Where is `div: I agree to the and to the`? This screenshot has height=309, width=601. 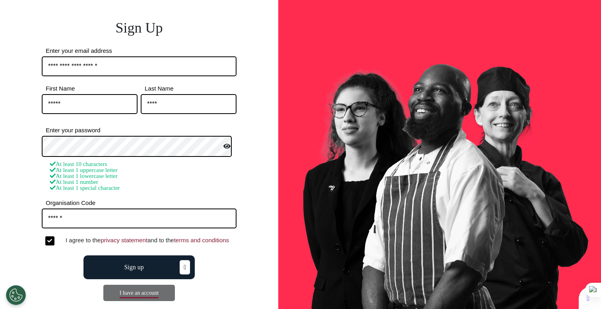 div: I agree to the and to the is located at coordinates (151, 241).